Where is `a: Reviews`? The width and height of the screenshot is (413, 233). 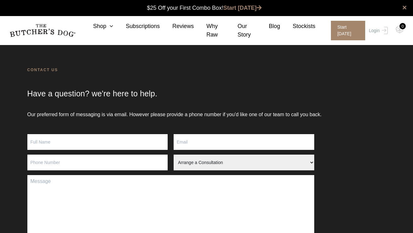
a: Reviews is located at coordinates (177, 26).